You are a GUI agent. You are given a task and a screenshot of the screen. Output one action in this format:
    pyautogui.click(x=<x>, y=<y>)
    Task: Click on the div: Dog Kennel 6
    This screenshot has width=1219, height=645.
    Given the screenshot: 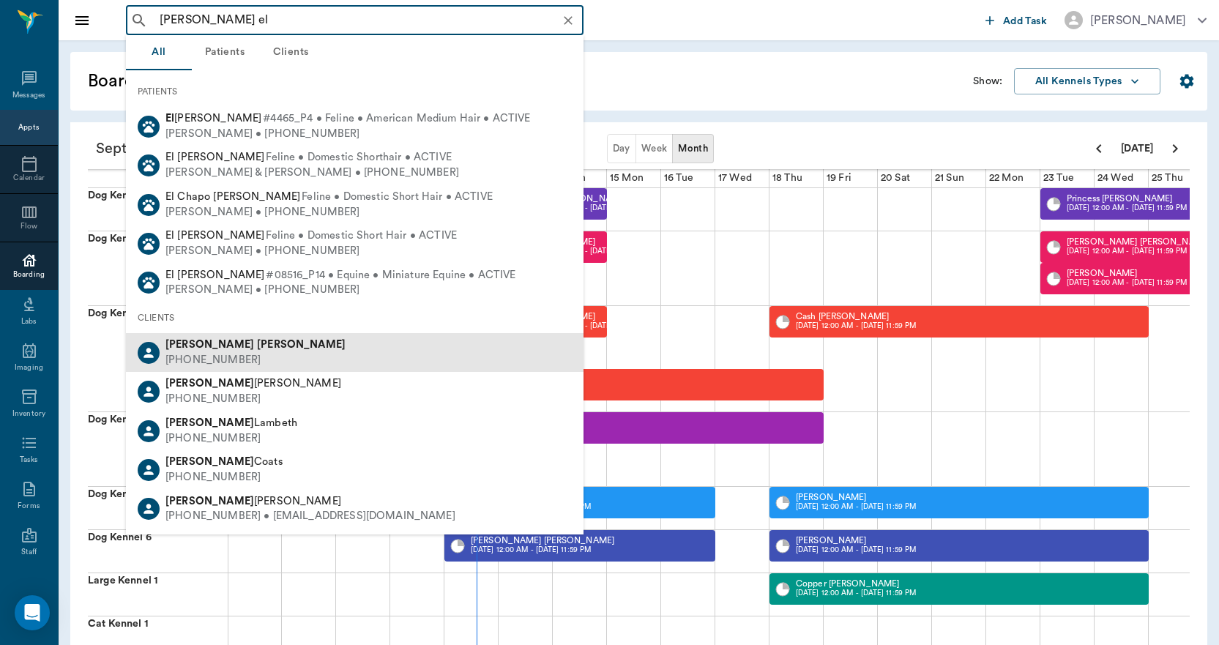 What is the action you would take?
    pyautogui.click(x=157, y=551)
    